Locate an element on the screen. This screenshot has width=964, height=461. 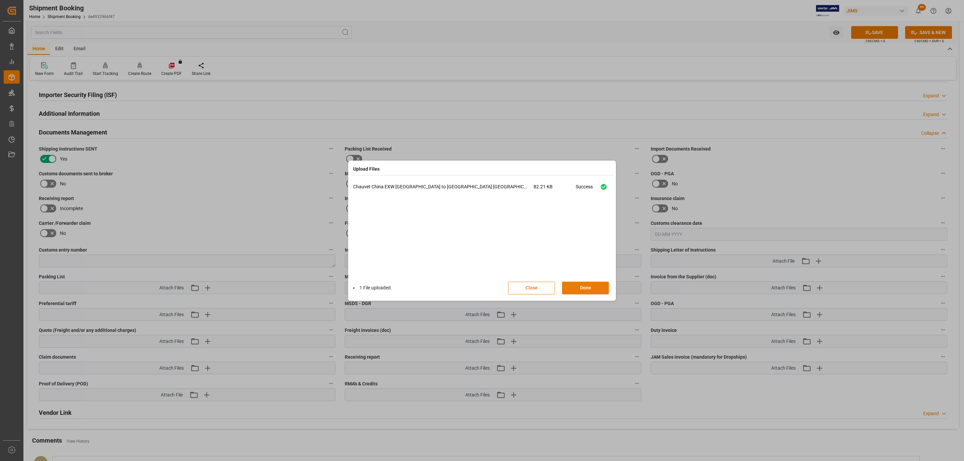
span: 82.21 KB is located at coordinates (555, 189).